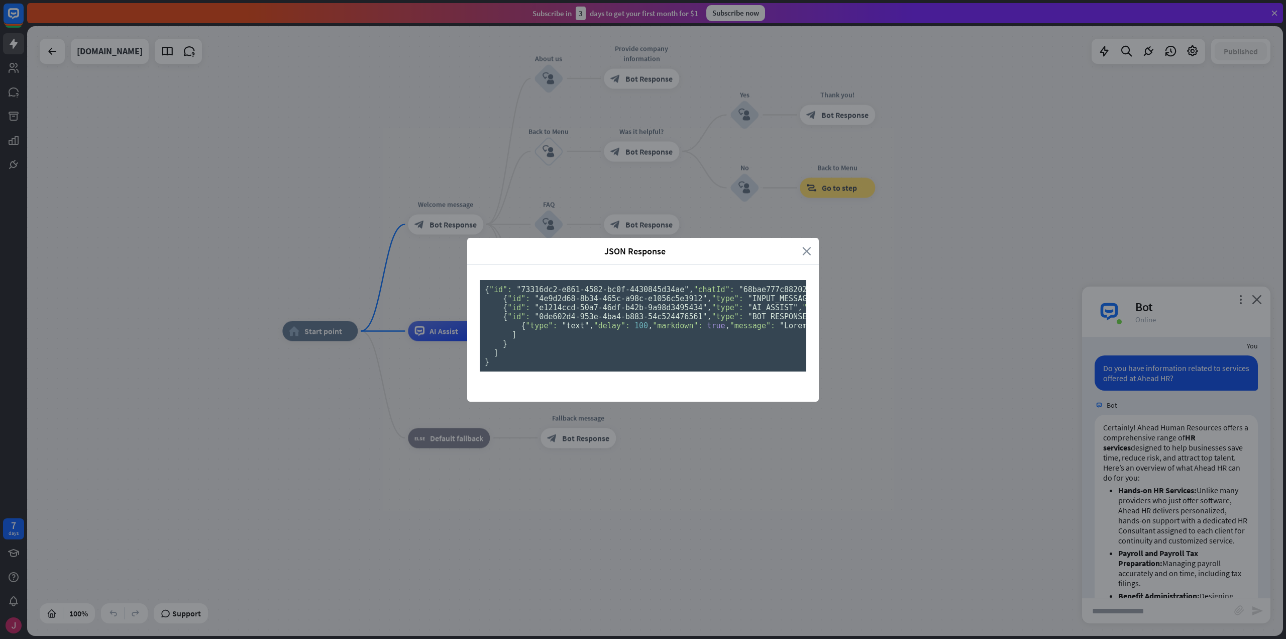 This screenshot has width=1286, height=639. Describe the element at coordinates (620, 298) in the screenshot. I see `span: "4e9d2d68-8b34-465c-a98c-e1056c5e3912"` at that location.